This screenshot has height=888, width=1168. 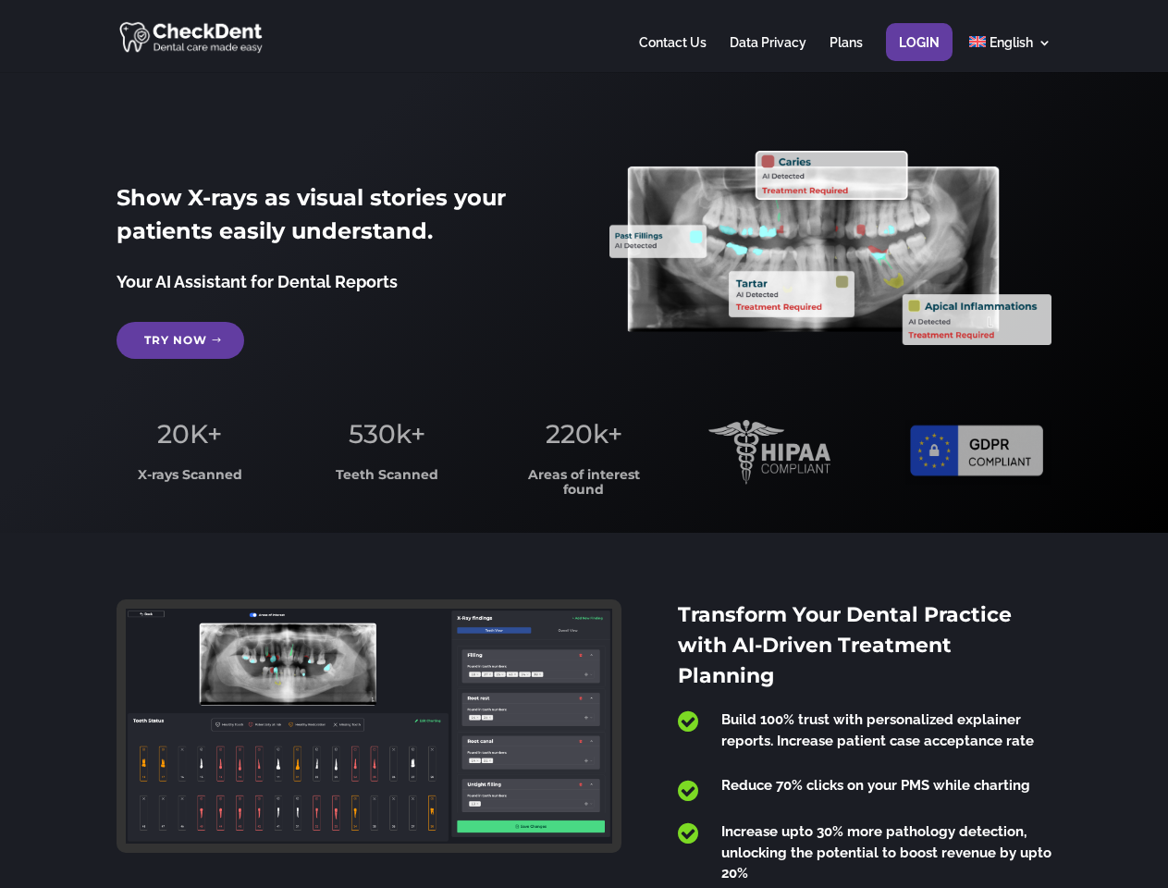 What do you see at coordinates (387, 434) in the screenshot?
I see `span: 530k+` at bounding box center [387, 434].